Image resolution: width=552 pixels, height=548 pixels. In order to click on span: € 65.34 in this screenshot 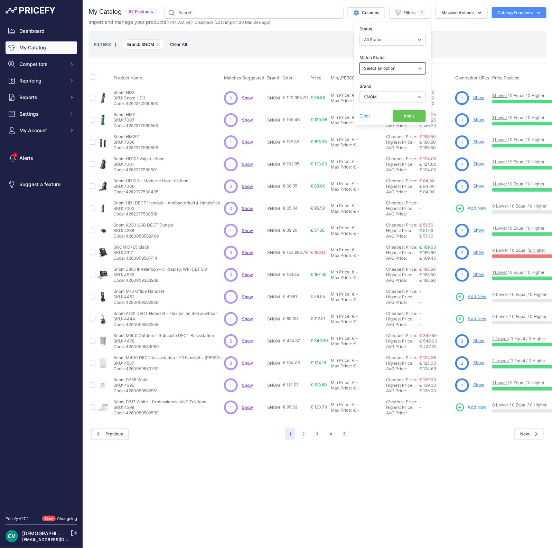, I will do `click(290, 208)`.